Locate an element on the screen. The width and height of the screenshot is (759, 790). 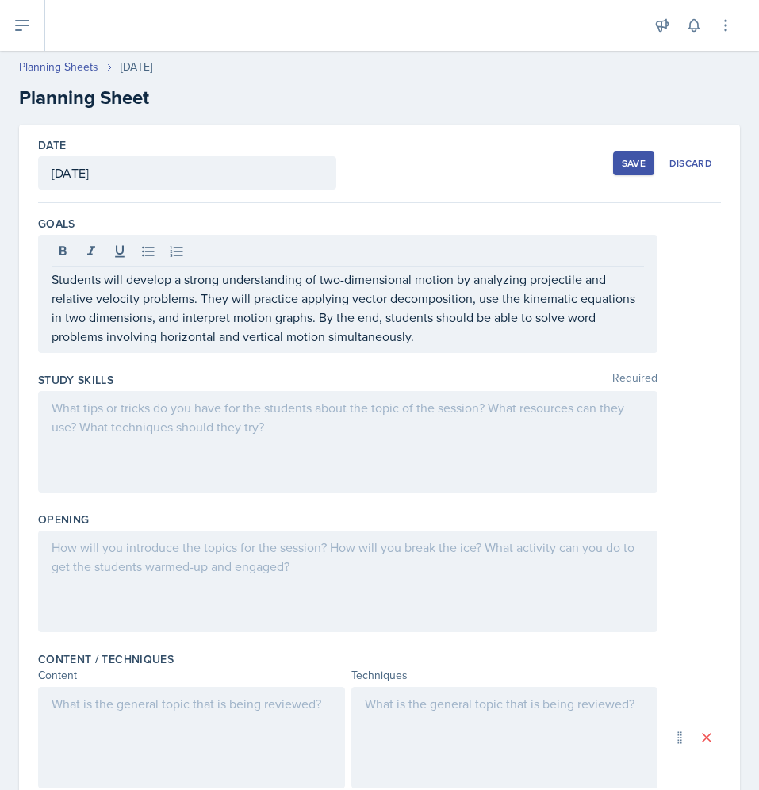
label: Opening is located at coordinates (63, 520).